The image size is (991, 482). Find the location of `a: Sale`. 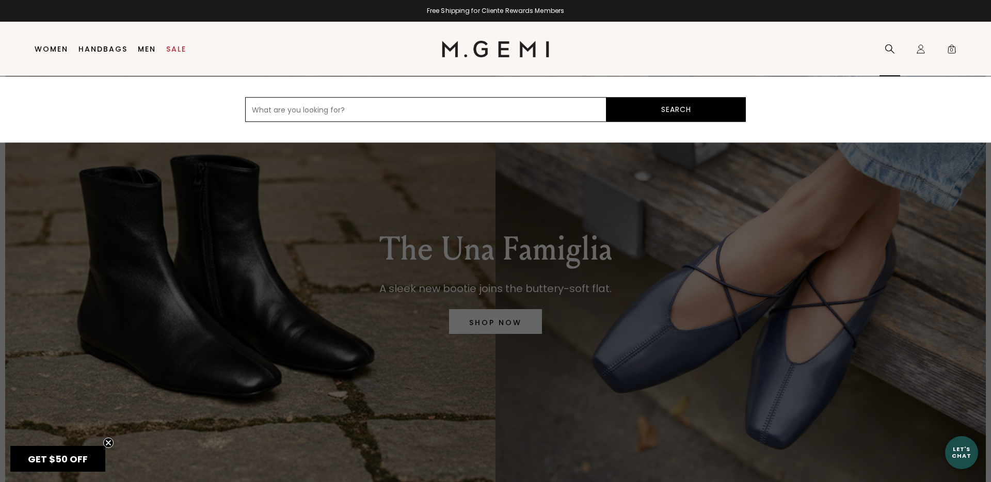

a: Sale is located at coordinates (176, 49).